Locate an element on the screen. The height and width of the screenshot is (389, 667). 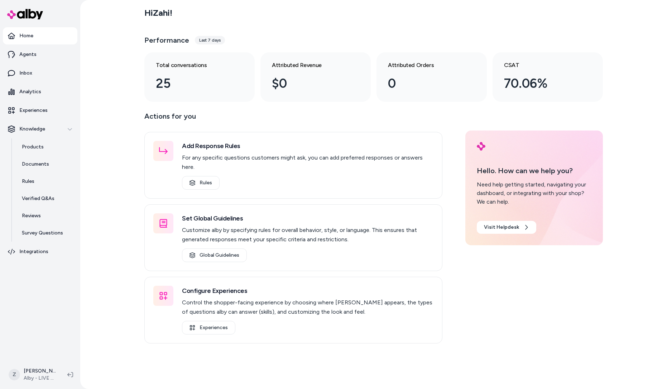
p: Actions for you is located at coordinates (294, 119).